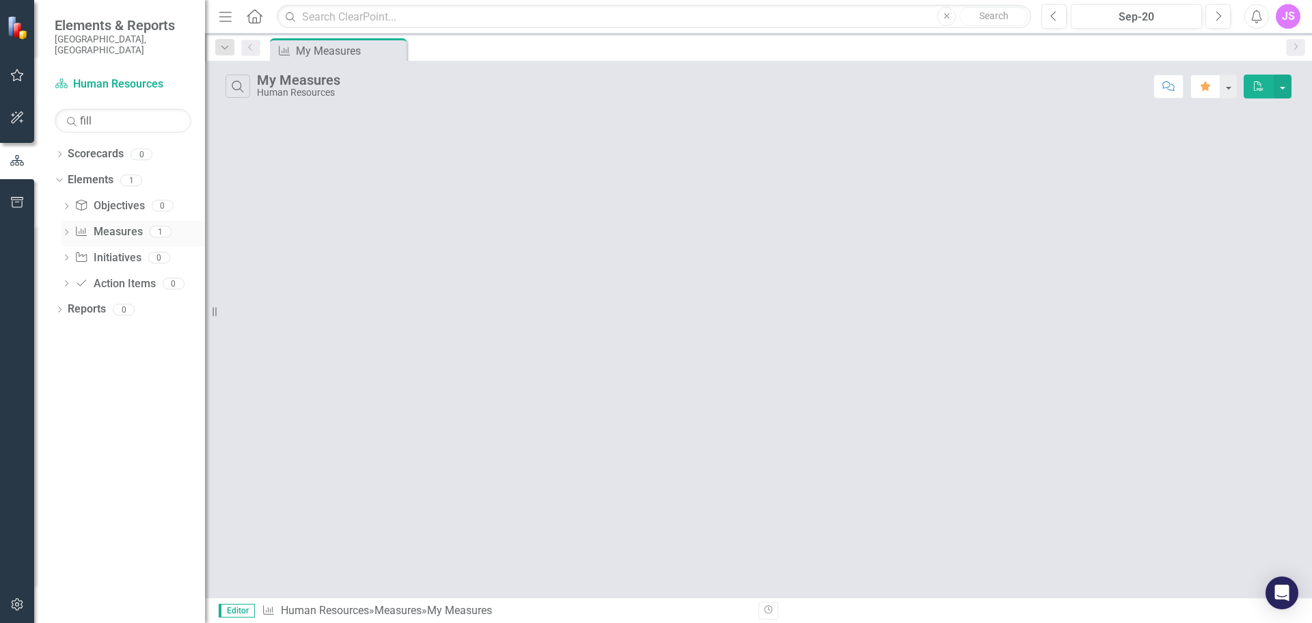  I want to click on div: JS, so click(1289, 16).